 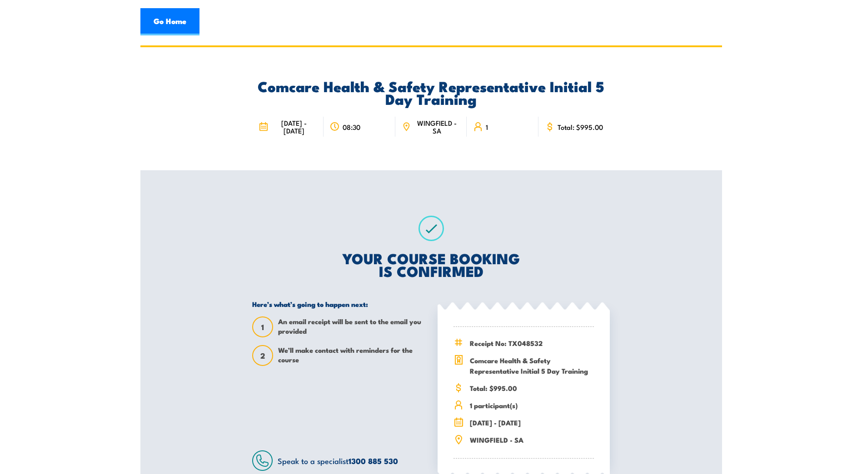 I want to click on h2: YOUR COURSE BOOKING IS CONFIRMED, so click(x=431, y=264).